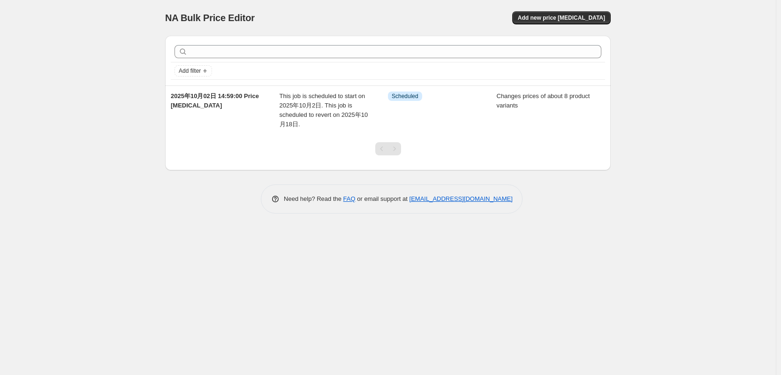 This screenshot has height=375, width=781. Describe the element at coordinates (382, 198) in the screenshot. I see `span: or email support at` at that location.